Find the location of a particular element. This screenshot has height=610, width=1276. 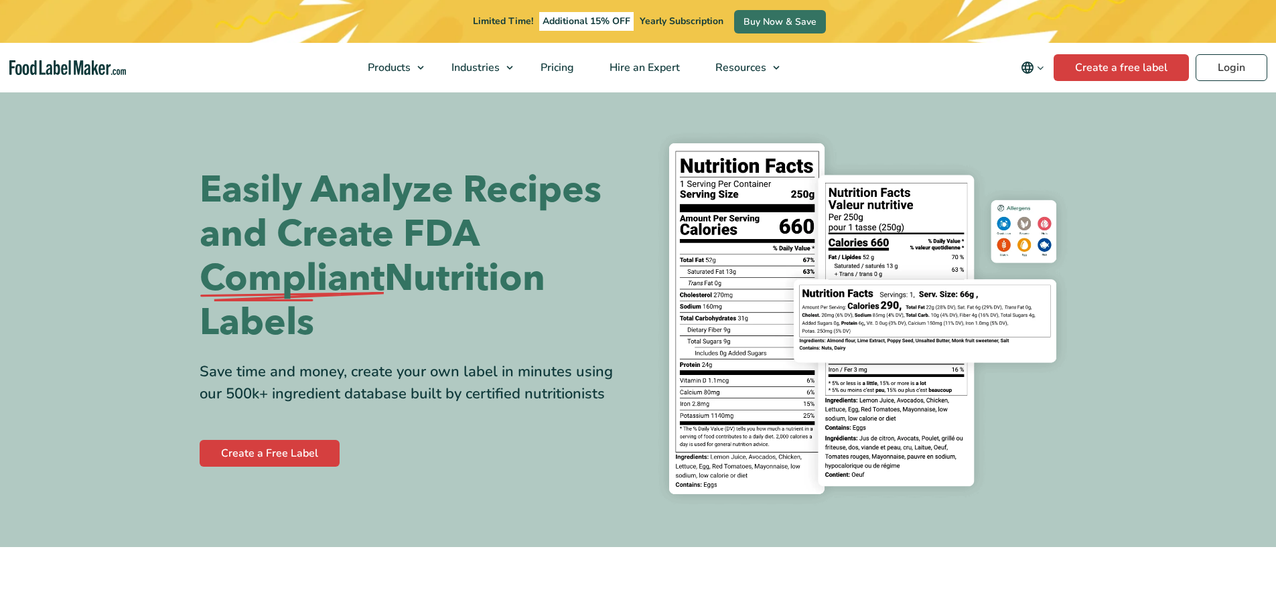

a: Resources is located at coordinates (742, 68).